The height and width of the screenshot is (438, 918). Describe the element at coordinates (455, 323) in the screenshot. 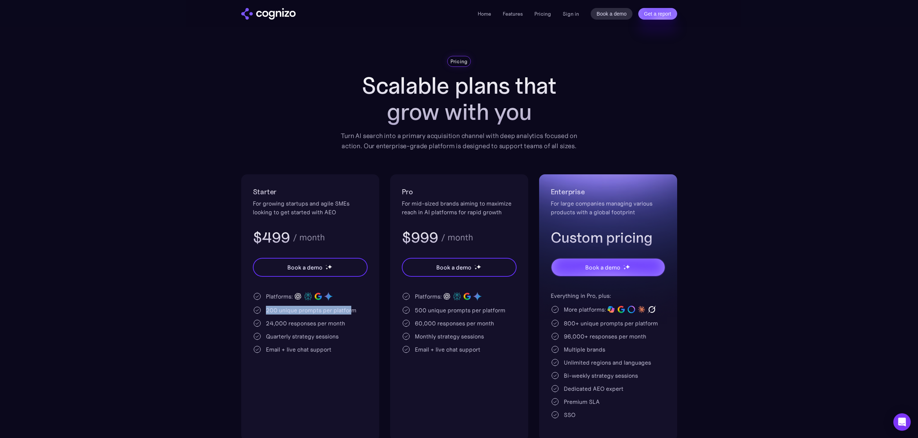

I see `div: 60,000 responses per month` at that location.